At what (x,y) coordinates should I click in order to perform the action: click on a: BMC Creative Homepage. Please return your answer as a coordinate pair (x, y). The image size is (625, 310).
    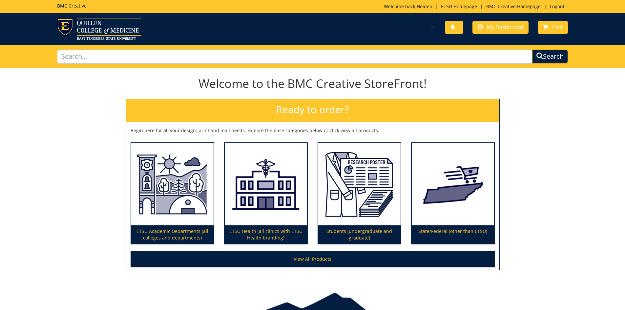
    Looking at the image, I should click on (513, 6).